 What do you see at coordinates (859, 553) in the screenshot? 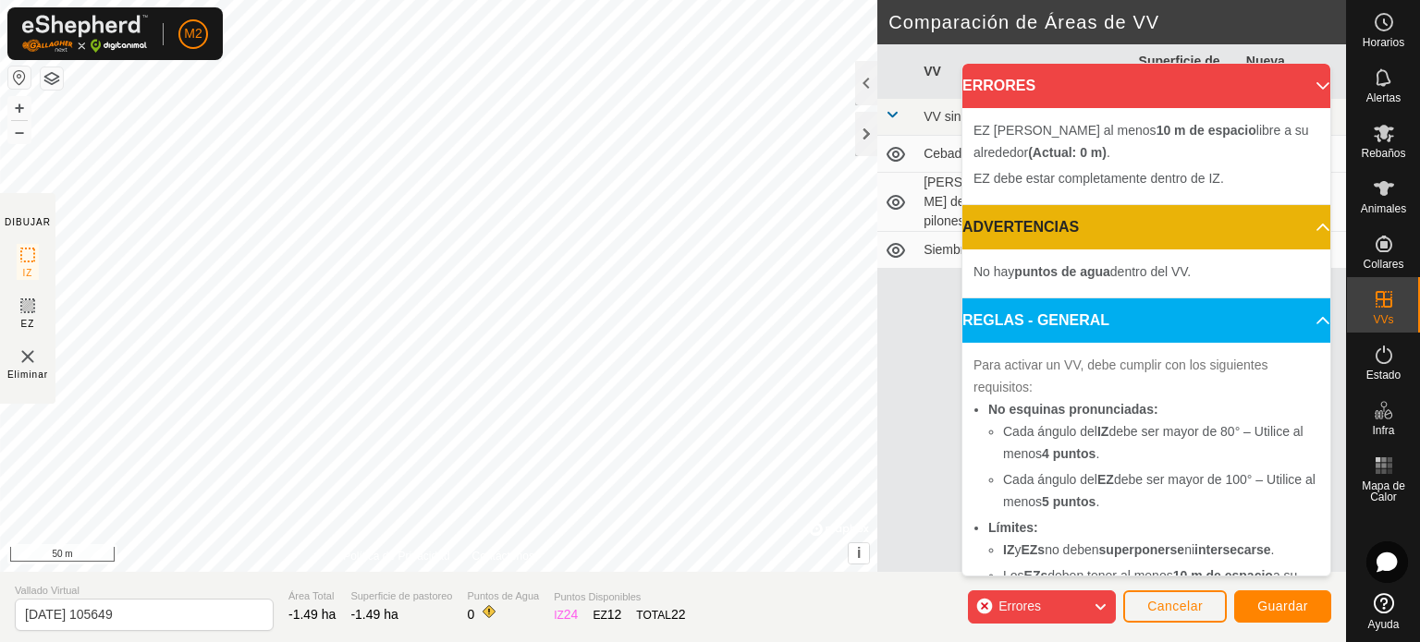
I see `span: i` at bounding box center [859, 553].